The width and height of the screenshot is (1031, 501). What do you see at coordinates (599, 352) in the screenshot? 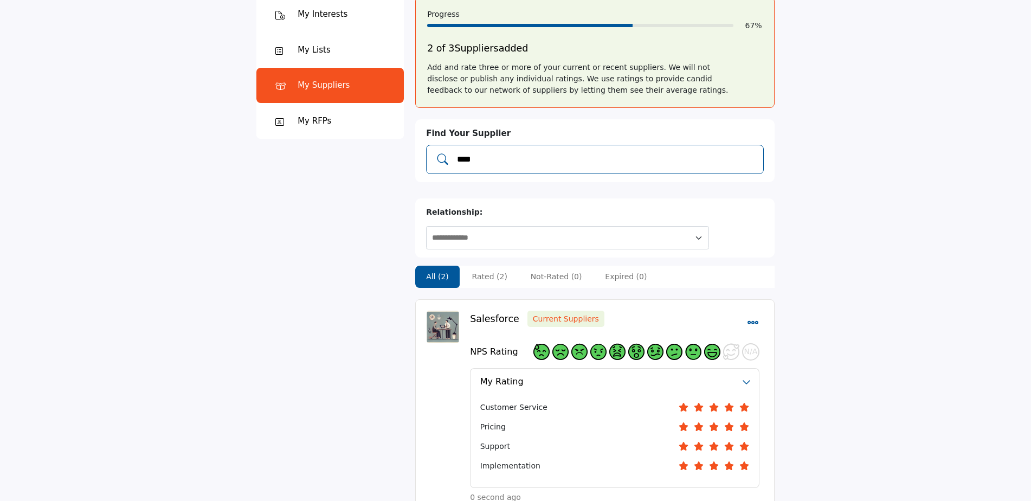
I see `div: 3` at bounding box center [599, 352].